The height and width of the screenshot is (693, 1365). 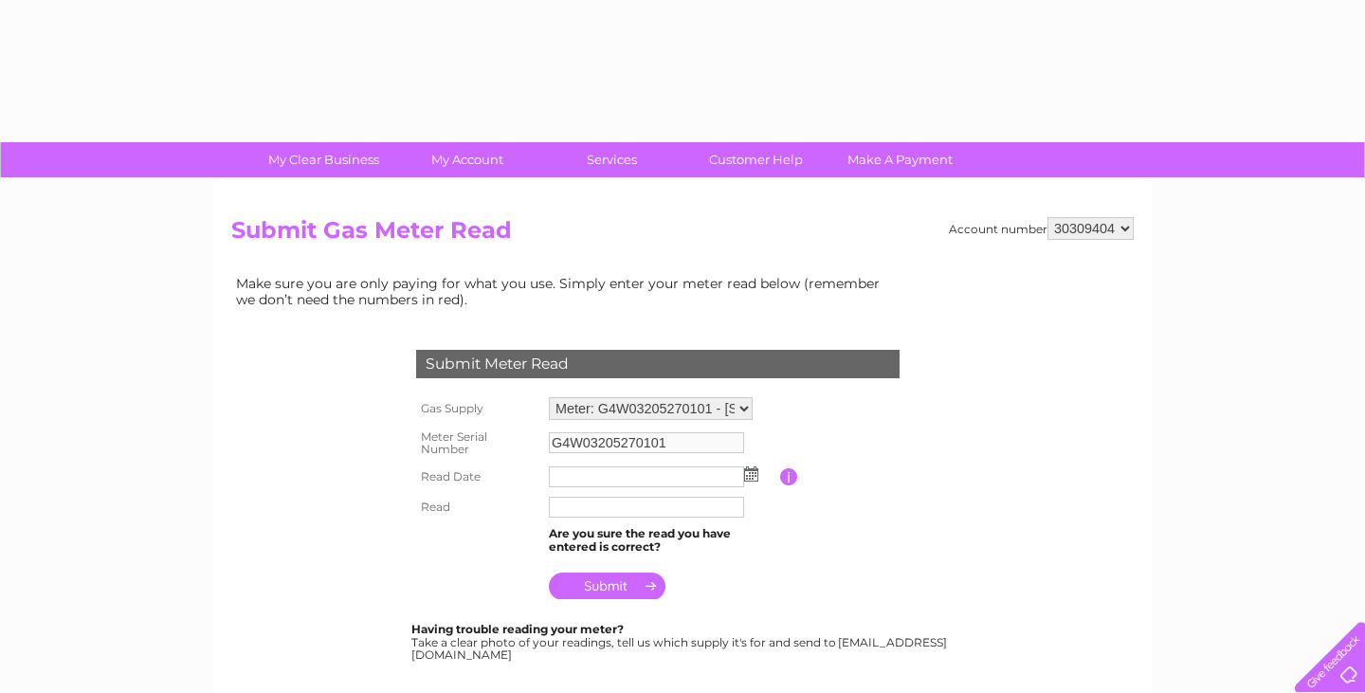 I want to click on th: Gas Supply, so click(x=478, y=409).